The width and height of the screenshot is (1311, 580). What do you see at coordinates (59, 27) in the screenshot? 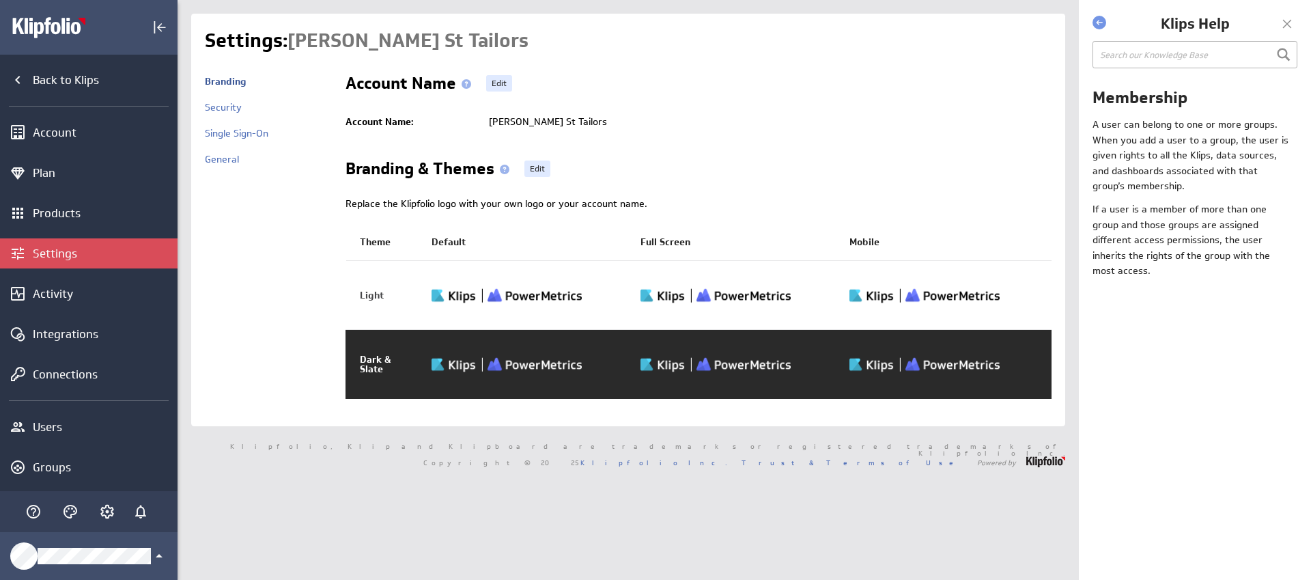
I see `div: Klipfolio account logo` at bounding box center [59, 27].